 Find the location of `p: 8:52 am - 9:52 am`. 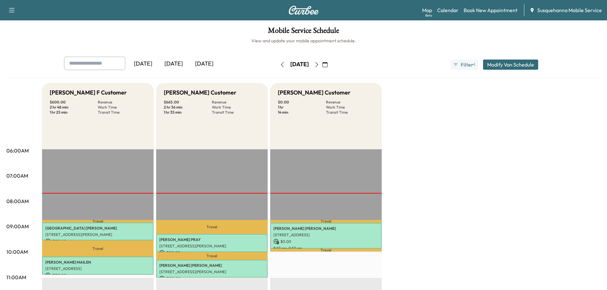

p: 8:52 am - 9:52 am is located at coordinates (326, 248).